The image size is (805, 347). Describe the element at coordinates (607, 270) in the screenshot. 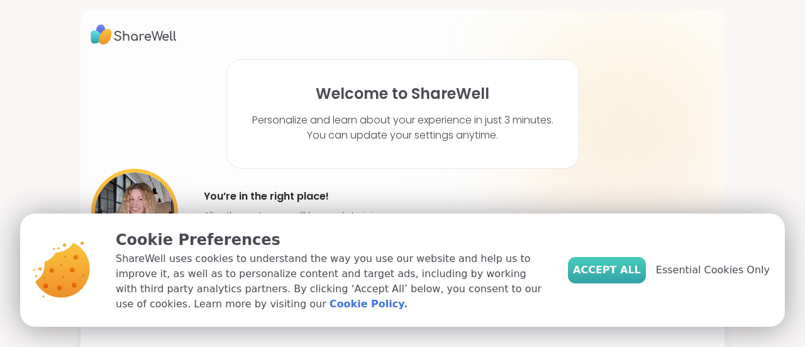

I see `span: Accept All` at that location.